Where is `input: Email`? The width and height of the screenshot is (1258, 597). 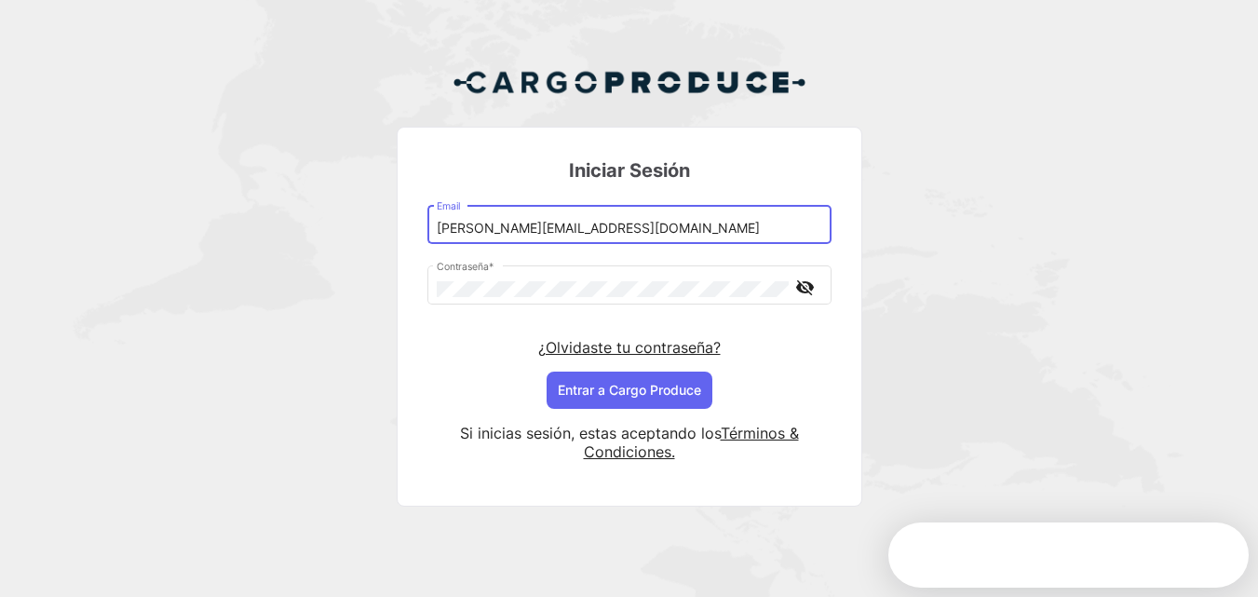
input: Email is located at coordinates (629, 228).